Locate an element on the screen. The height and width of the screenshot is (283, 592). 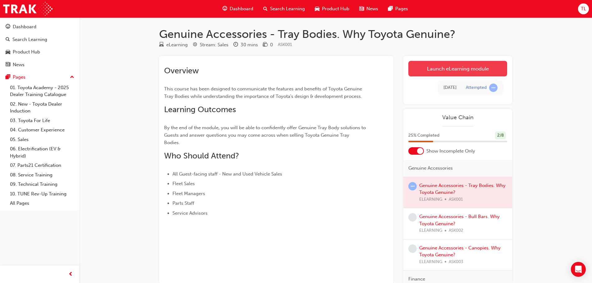
span: Learning resource code is located at coordinates (285, 44).